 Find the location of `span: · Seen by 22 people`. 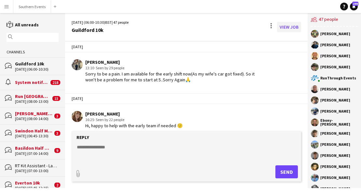

span: · Seen by 22 people is located at coordinates (109, 120).